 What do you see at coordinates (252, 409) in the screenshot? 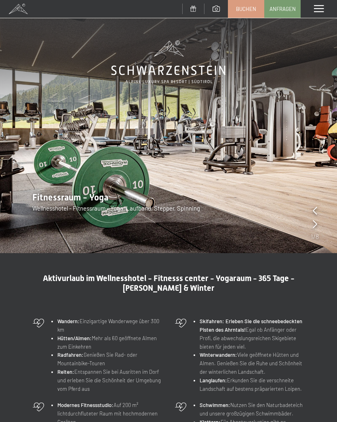
I see `li: Nutzen Sie den Naturbadeteich und unsere großzügigen Schwimmbäder.` at bounding box center [252, 409].